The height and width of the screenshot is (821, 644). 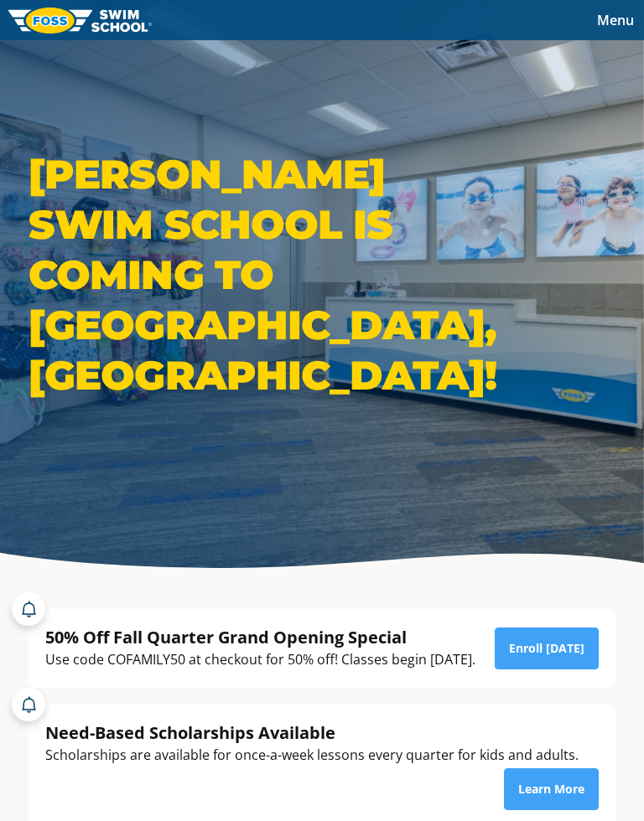 I want to click on button: Toggle navigation, so click(x=615, y=20).